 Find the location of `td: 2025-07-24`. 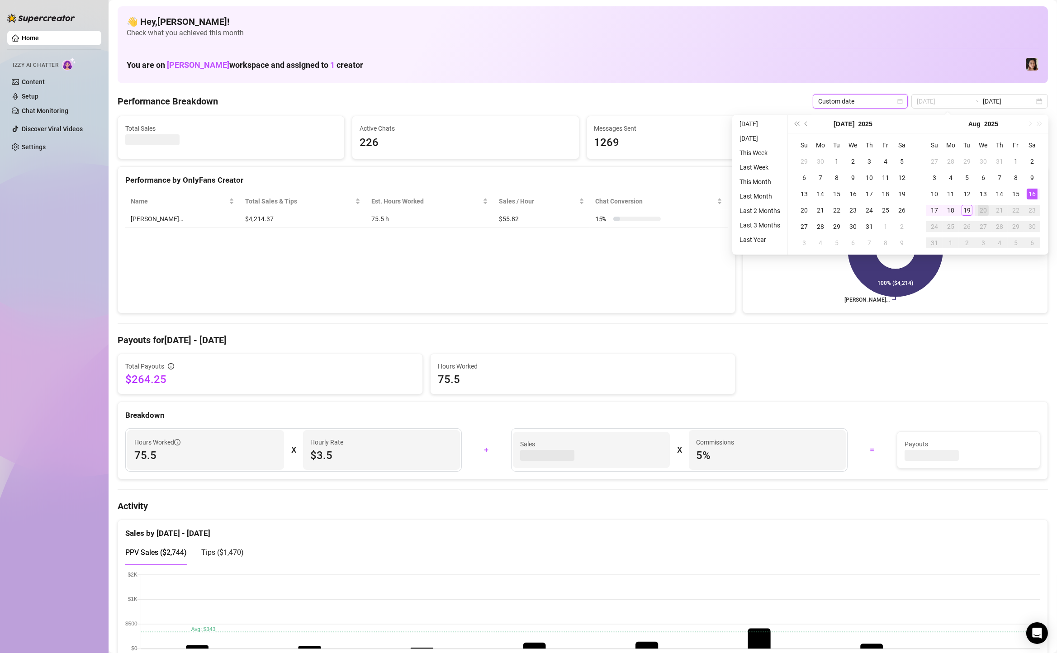

td: 2025-07-24 is located at coordinates (870, 210).